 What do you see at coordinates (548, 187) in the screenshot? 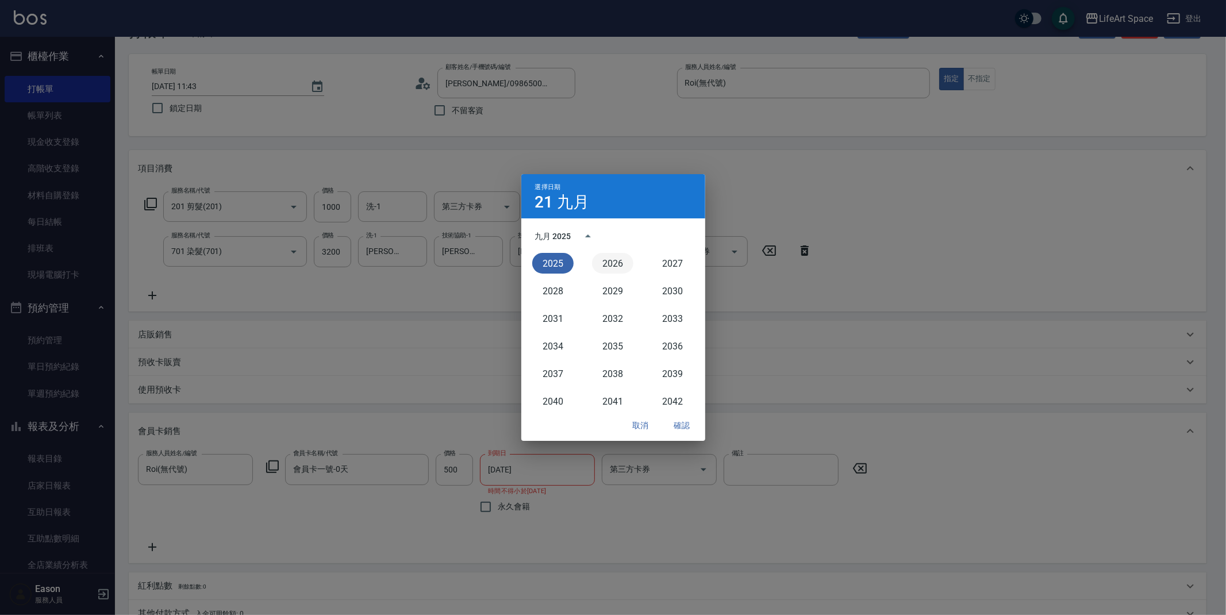
I see `span: 選擇日期` at bounding box center [548, 187].